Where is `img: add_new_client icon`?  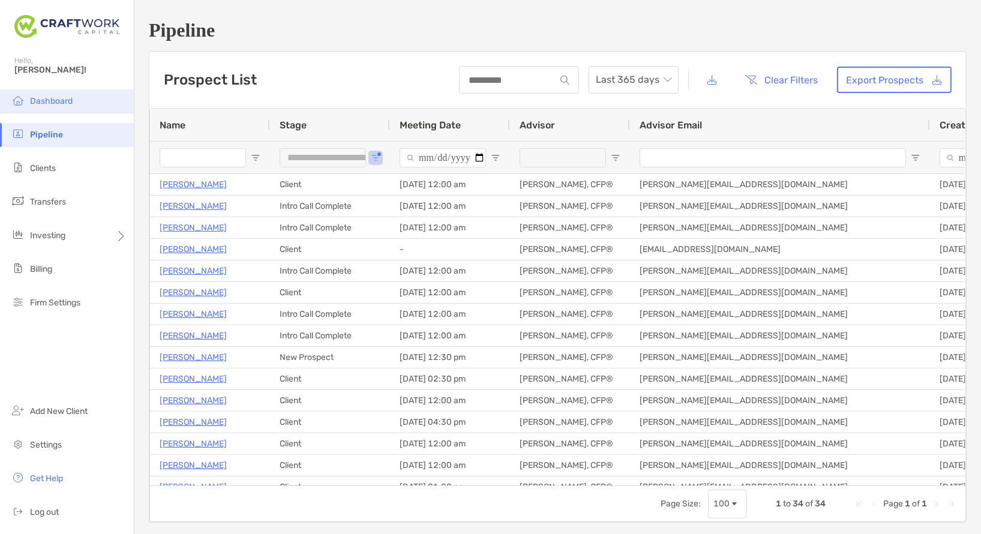
img: add_new_client icon is located at coordinates (18, 410).